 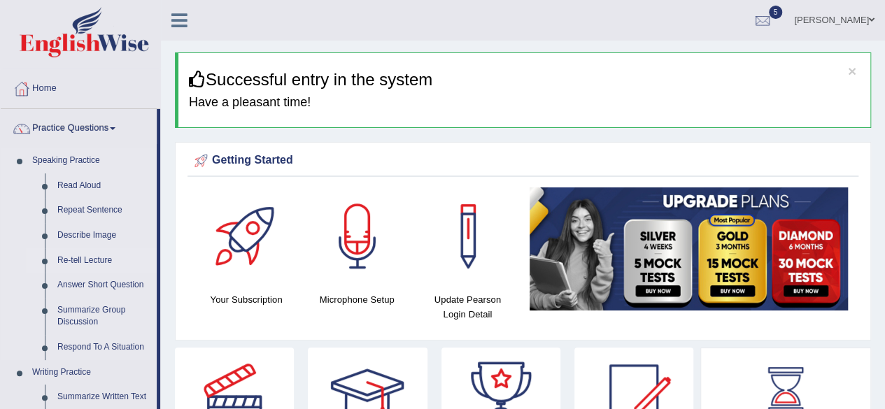 What do you see at coordinates (357, 299) in the screenshot?
I see `h4: Microphone Setup` at bounding box center [357, 299].